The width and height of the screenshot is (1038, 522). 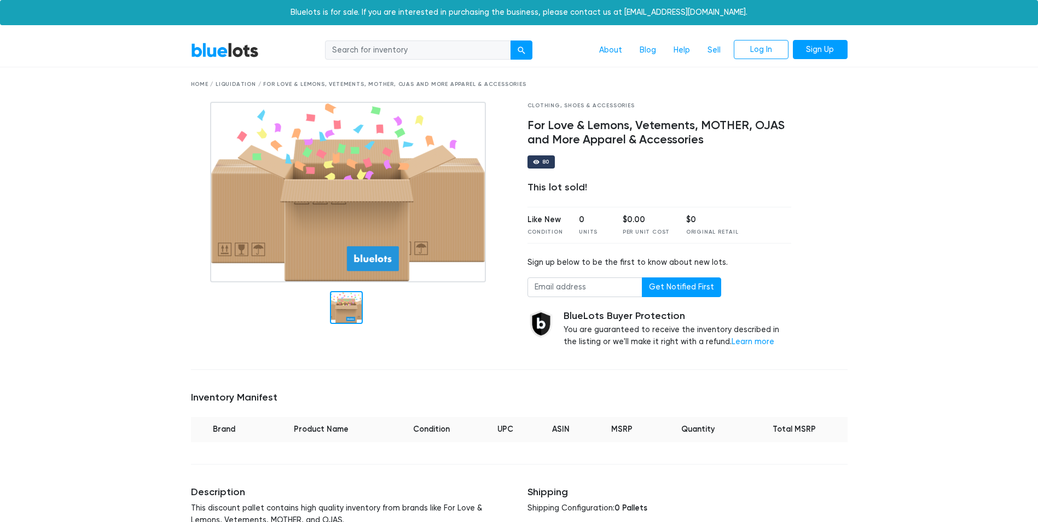 I want to click on a: Help, so click(x=682, y=50).